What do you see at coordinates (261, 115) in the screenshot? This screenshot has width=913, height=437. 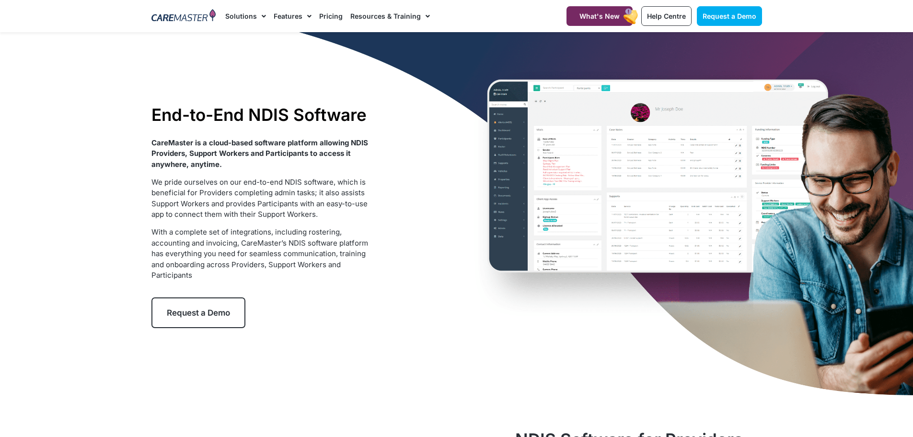 I see `h1: End-to-End NDIS Software` at bounding box center [261, 115].